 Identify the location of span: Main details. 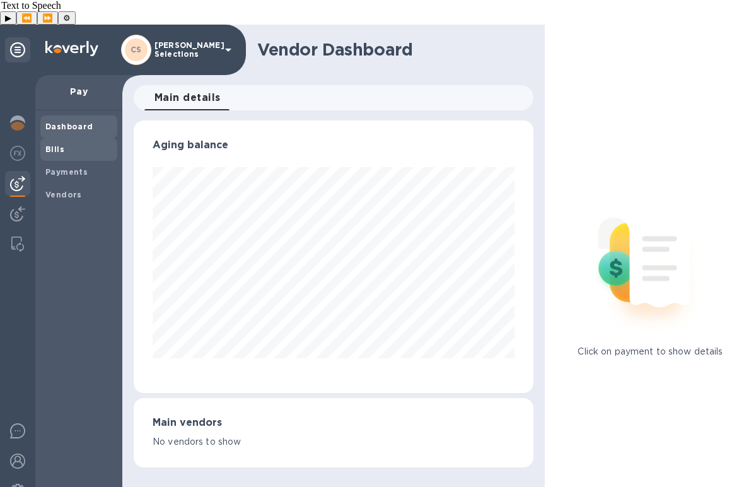
(187, 98).